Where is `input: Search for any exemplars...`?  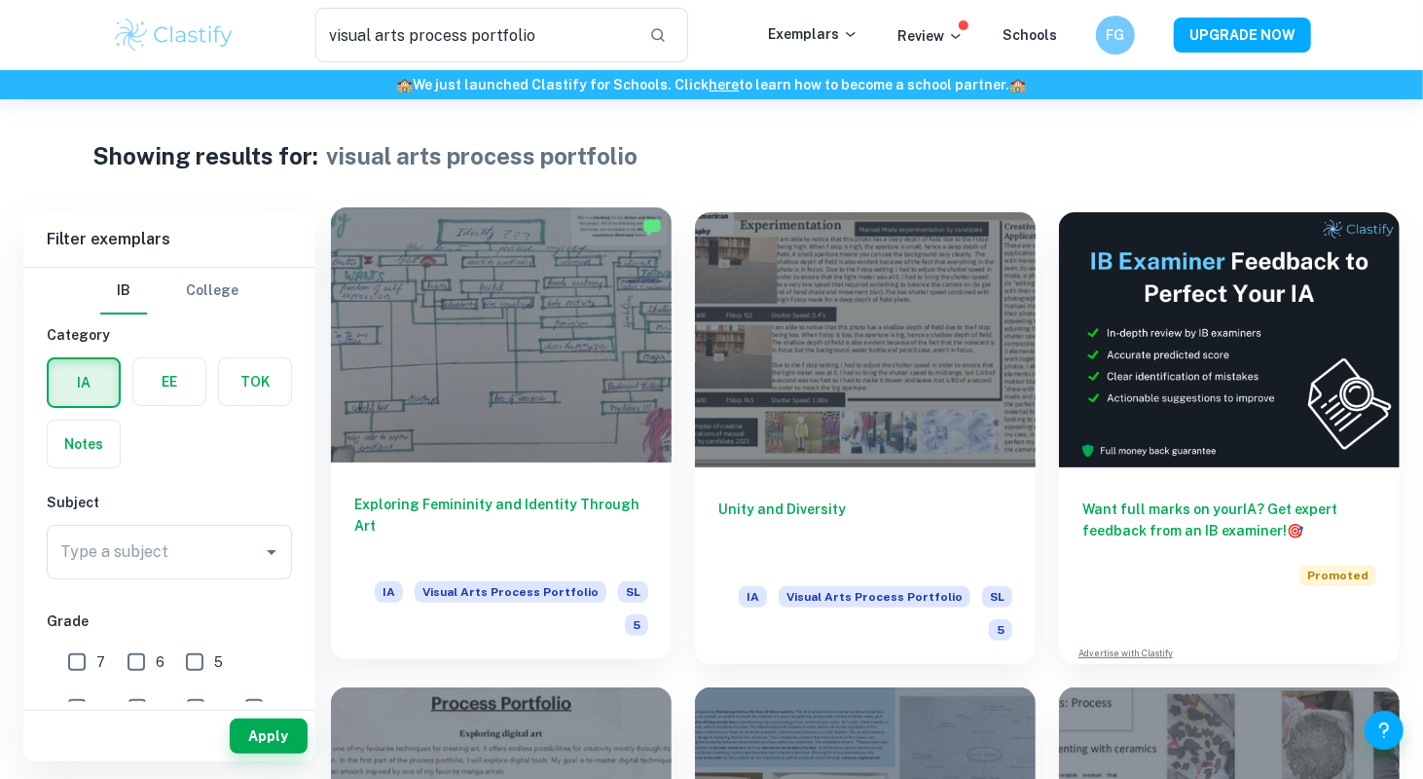 input: Search for any exemplars... is located at coordinates (474, 35).